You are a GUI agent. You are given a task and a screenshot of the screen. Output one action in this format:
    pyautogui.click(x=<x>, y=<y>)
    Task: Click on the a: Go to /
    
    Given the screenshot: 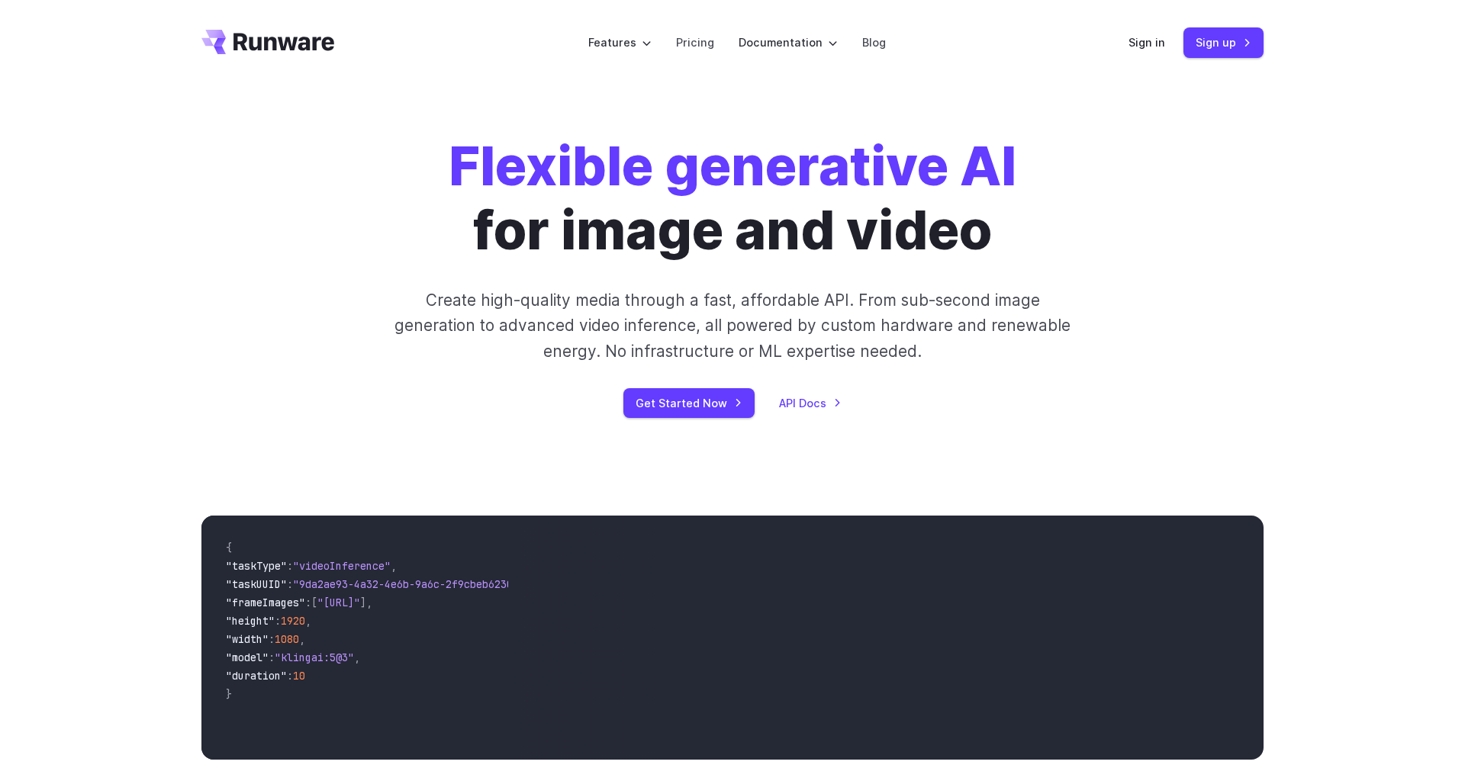 What is the action you would take?
    pyautogui.click(x=268, y=42)
    